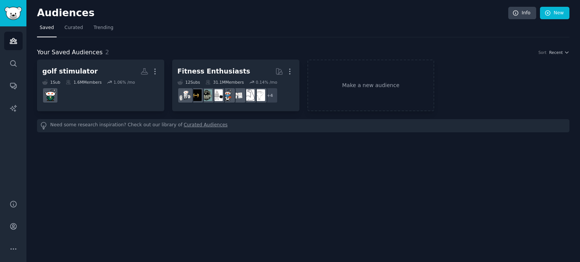  Describe the element at coordinates (50, 95) in the screenshot. I see `img: golf` at that location.